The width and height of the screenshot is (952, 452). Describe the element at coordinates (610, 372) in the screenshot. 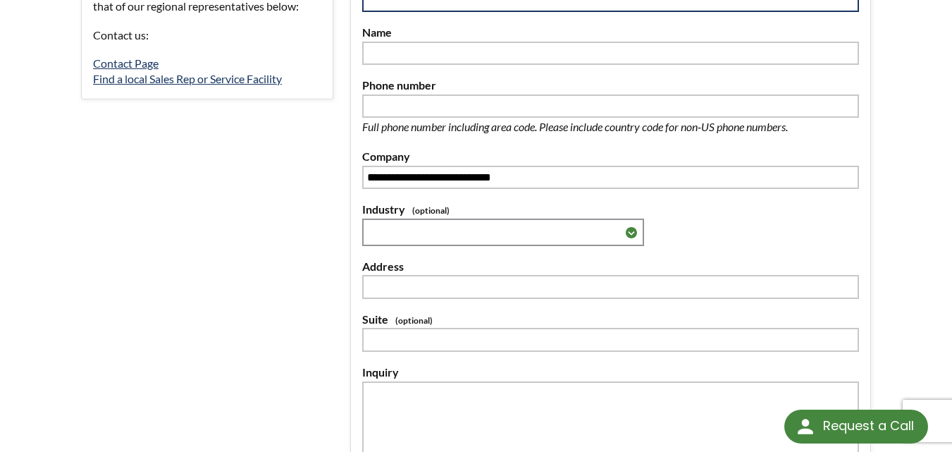

I see `label: Inquiry` at that location.